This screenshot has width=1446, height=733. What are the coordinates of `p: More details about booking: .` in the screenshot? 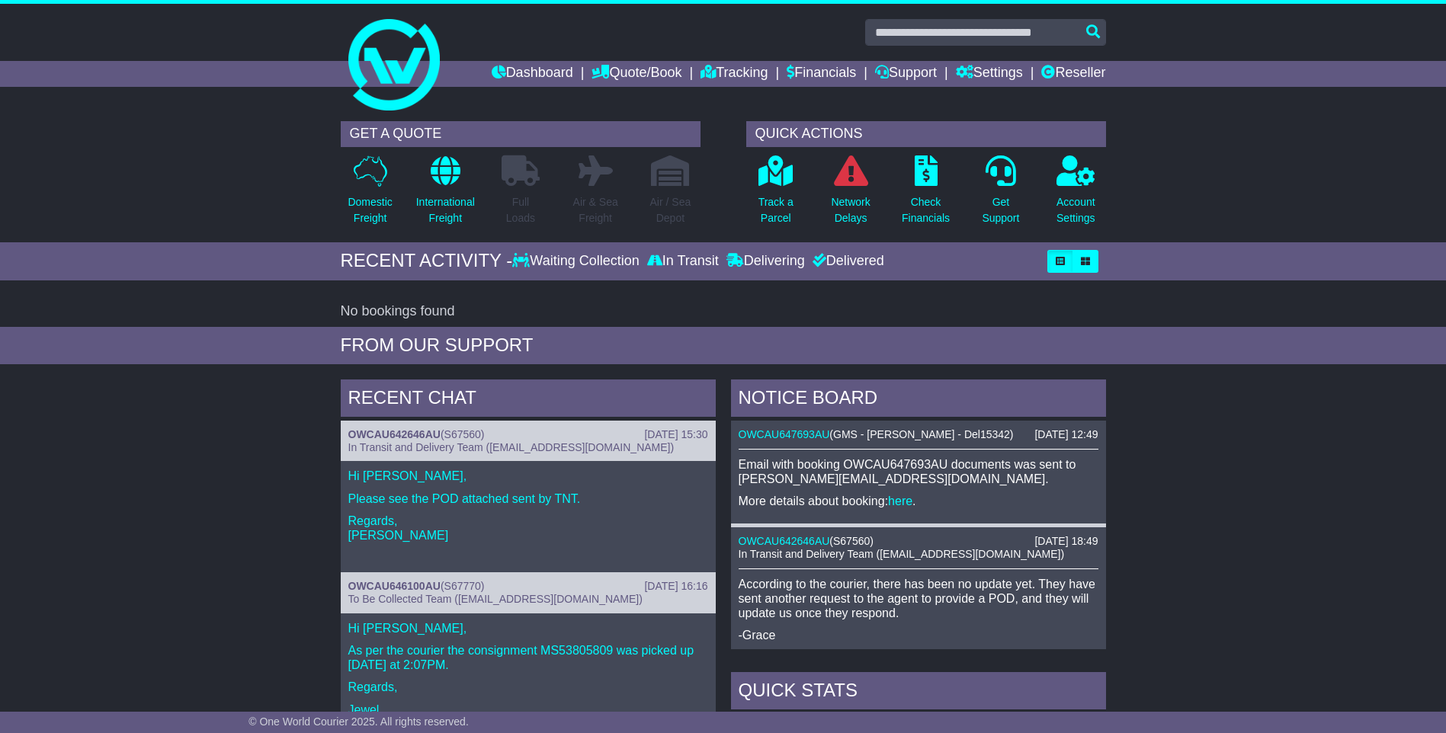 It's located at (918, 501).